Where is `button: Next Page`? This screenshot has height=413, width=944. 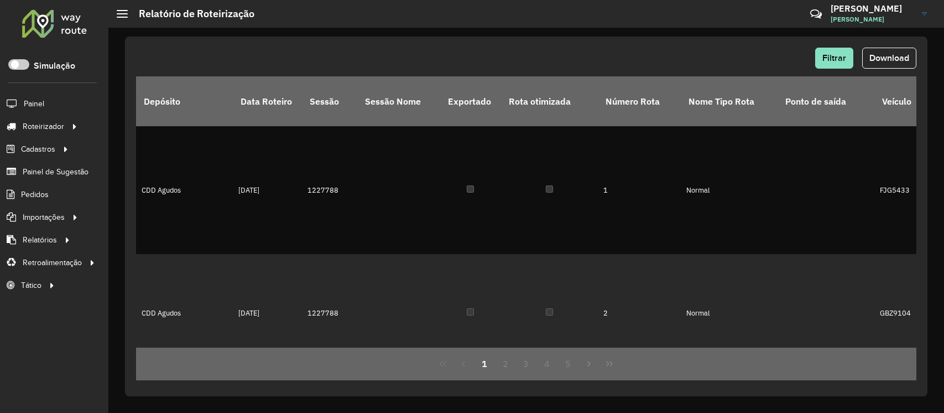
button: Next Page is located at coordinates (589, 363).